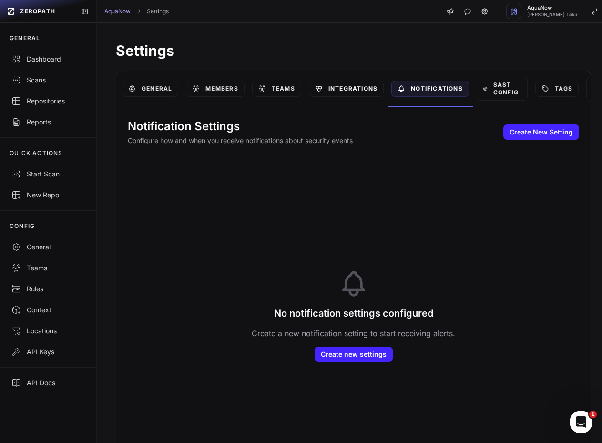  What do you see at coordinates (354, 313) in the screenshot?
I see `h3: No notification settings configured` at bounding box center [354, 313].